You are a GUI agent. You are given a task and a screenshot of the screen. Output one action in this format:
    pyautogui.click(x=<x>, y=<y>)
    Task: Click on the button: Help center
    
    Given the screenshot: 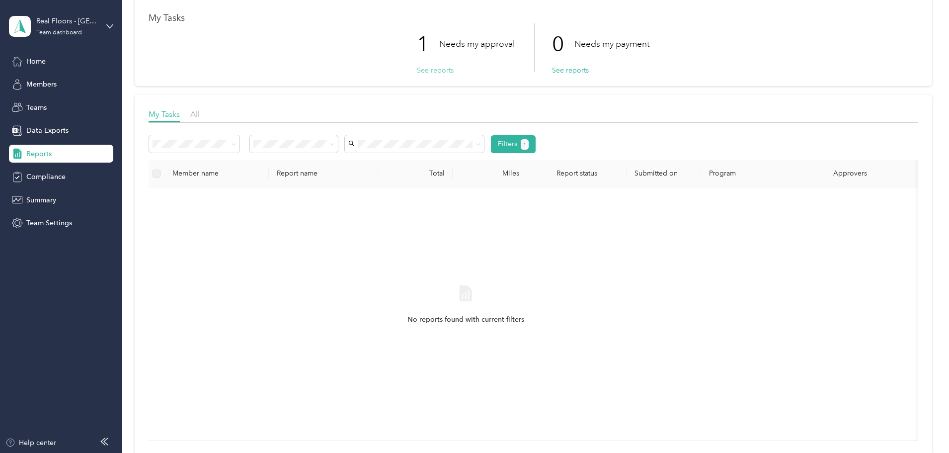 What is the action you would take?
    pyautogui.click(x=31, y=442)
    